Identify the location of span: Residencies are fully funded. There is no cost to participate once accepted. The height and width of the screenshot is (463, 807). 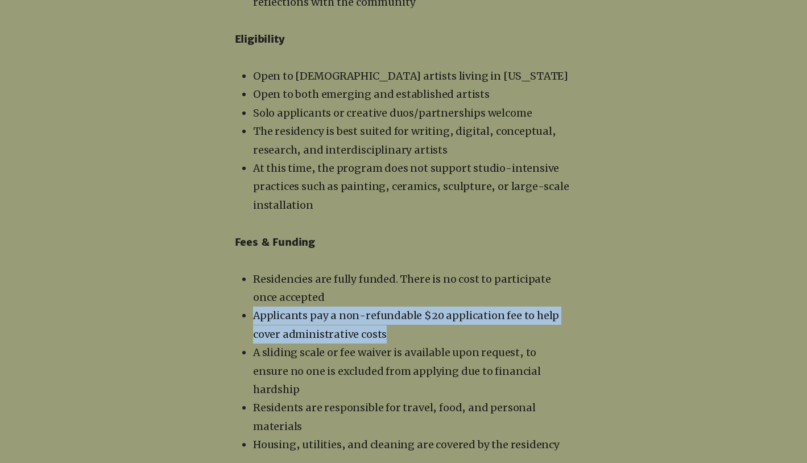
(402, 288).